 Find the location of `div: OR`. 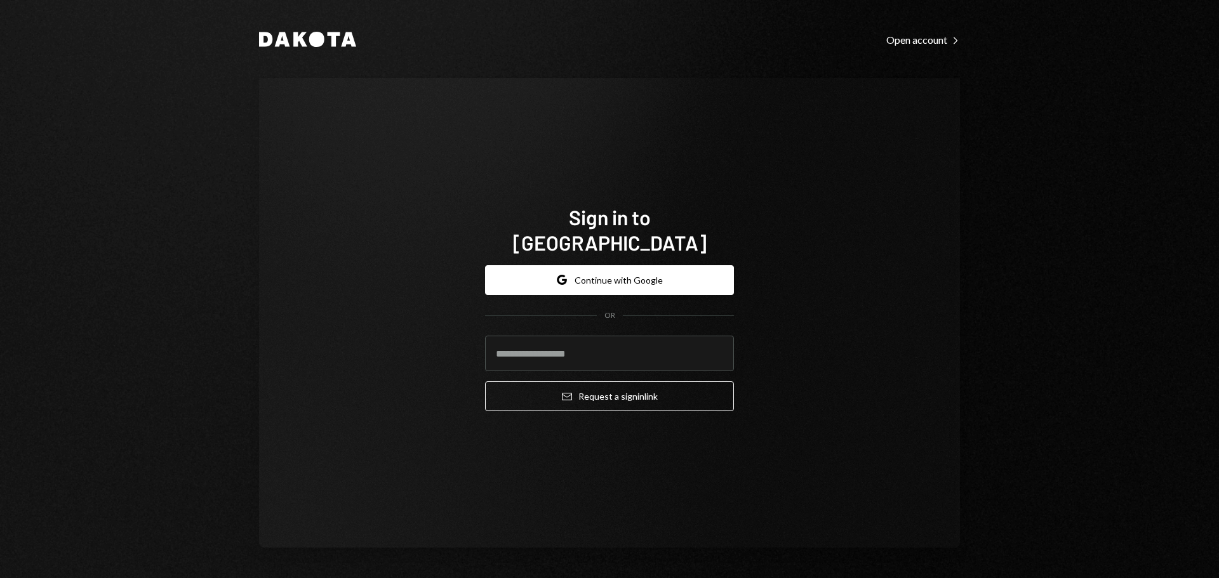

div: OR is located at coordinates (609, 315).